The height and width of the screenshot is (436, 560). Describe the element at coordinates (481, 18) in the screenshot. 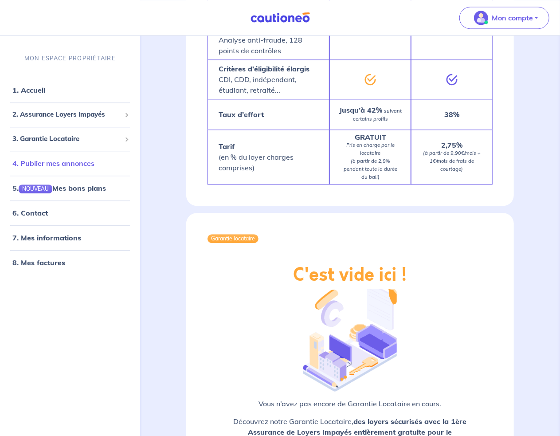

I see `img: illu_account_valid_menu.svg` at that location.